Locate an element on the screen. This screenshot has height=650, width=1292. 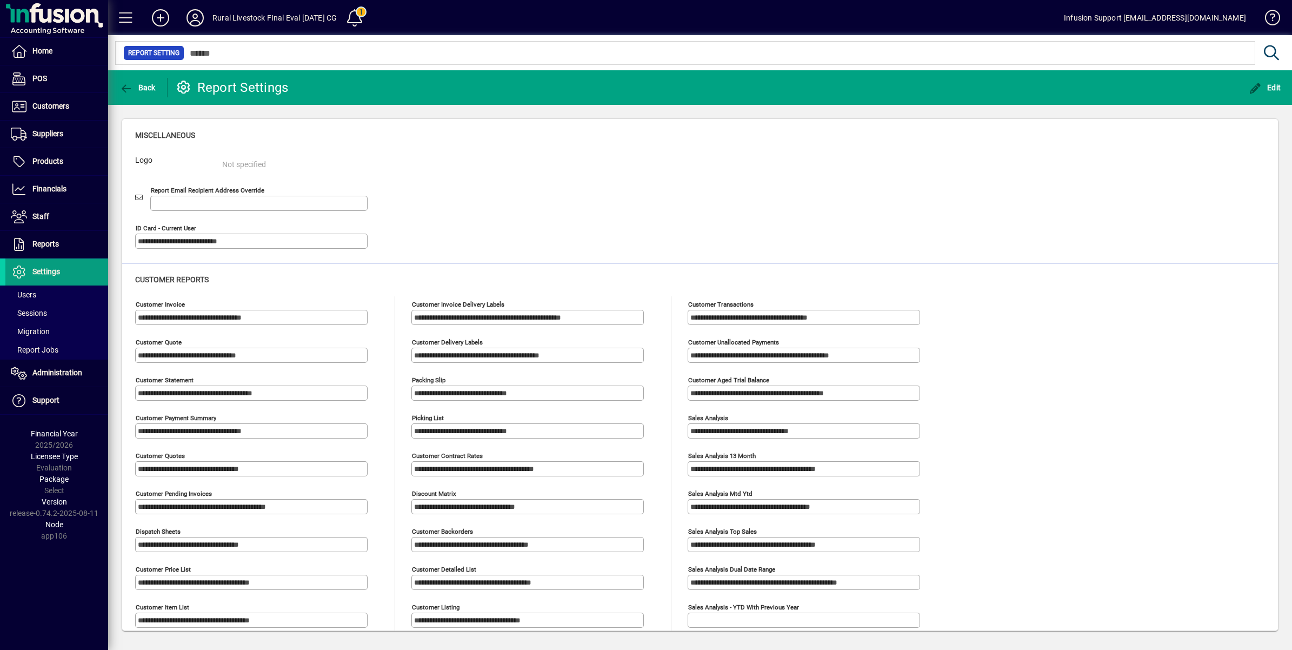
span: Customer reports is located at coordinates (172, 279).